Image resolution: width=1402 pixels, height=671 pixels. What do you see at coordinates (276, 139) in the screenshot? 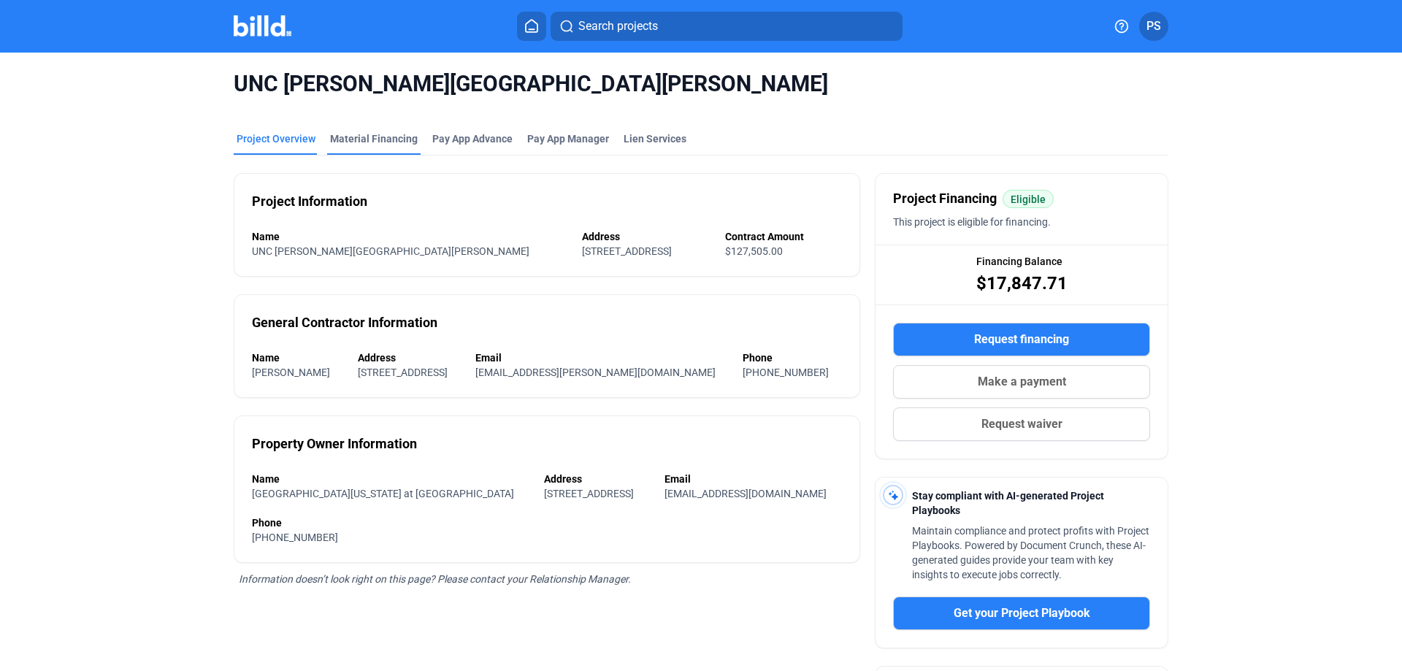
I see `div: Project Overview` at bounding box center [276, 139].